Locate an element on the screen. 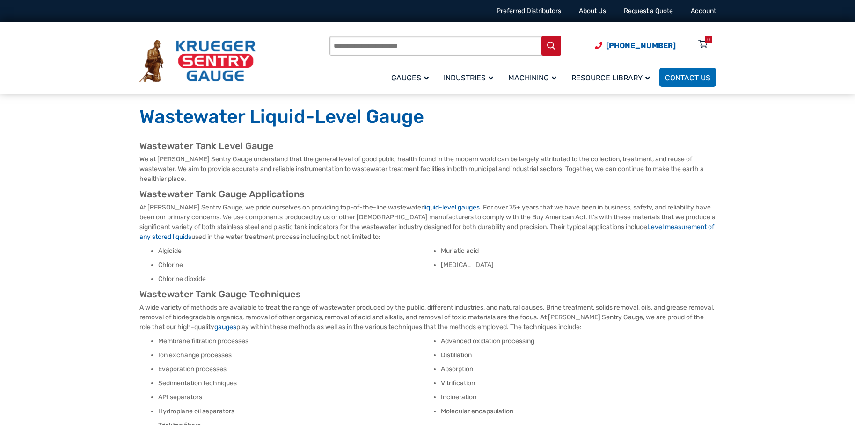 The image size is (855, 425). p: A wide variety of methods are available to treat the range of wastewater produced by the public, ... is located at coordinates (428, 317).